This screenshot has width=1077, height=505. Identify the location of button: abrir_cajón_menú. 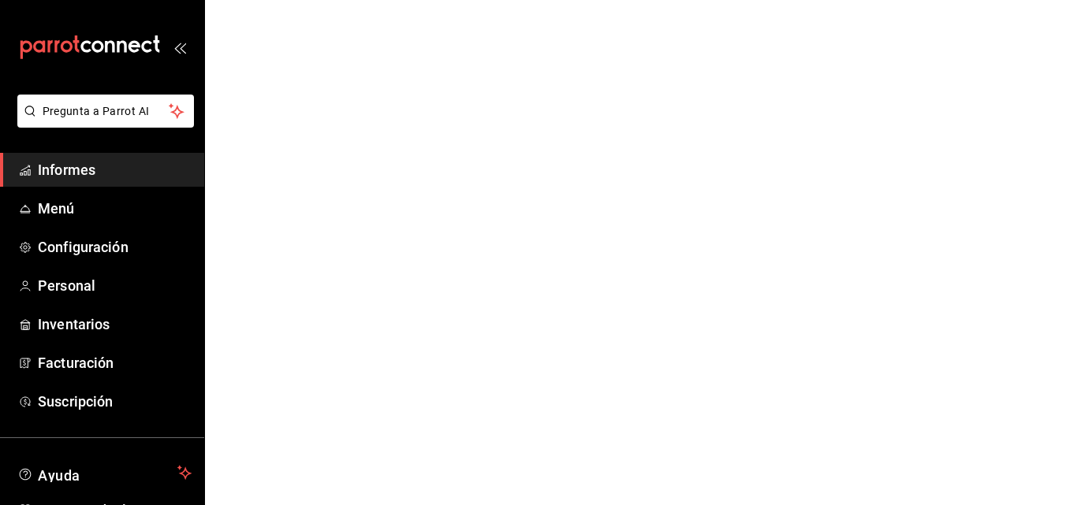
(180, 47).